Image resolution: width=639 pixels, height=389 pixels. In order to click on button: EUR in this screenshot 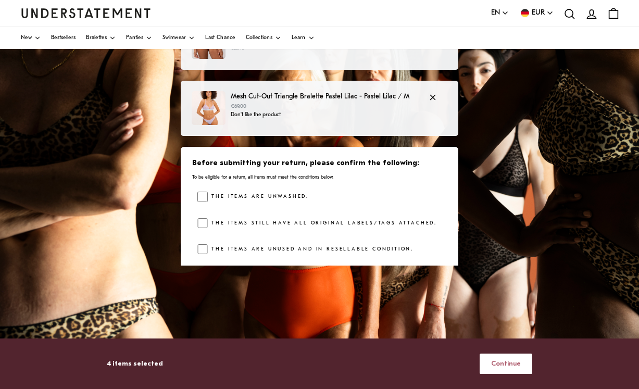, I will do `click(536, 13)`.